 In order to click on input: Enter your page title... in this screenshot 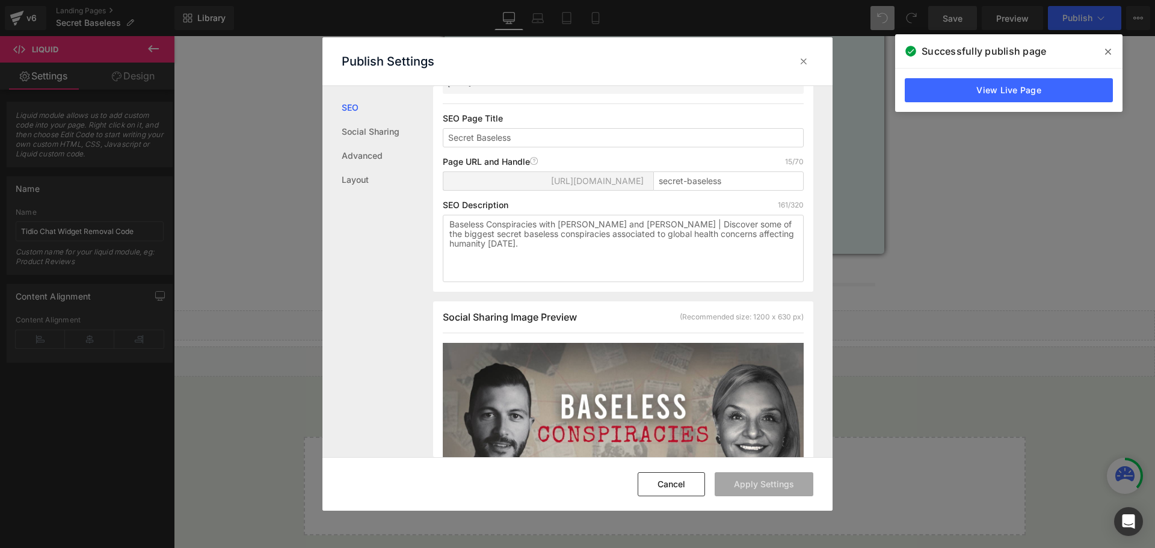, I will do `click(623, 138)`.